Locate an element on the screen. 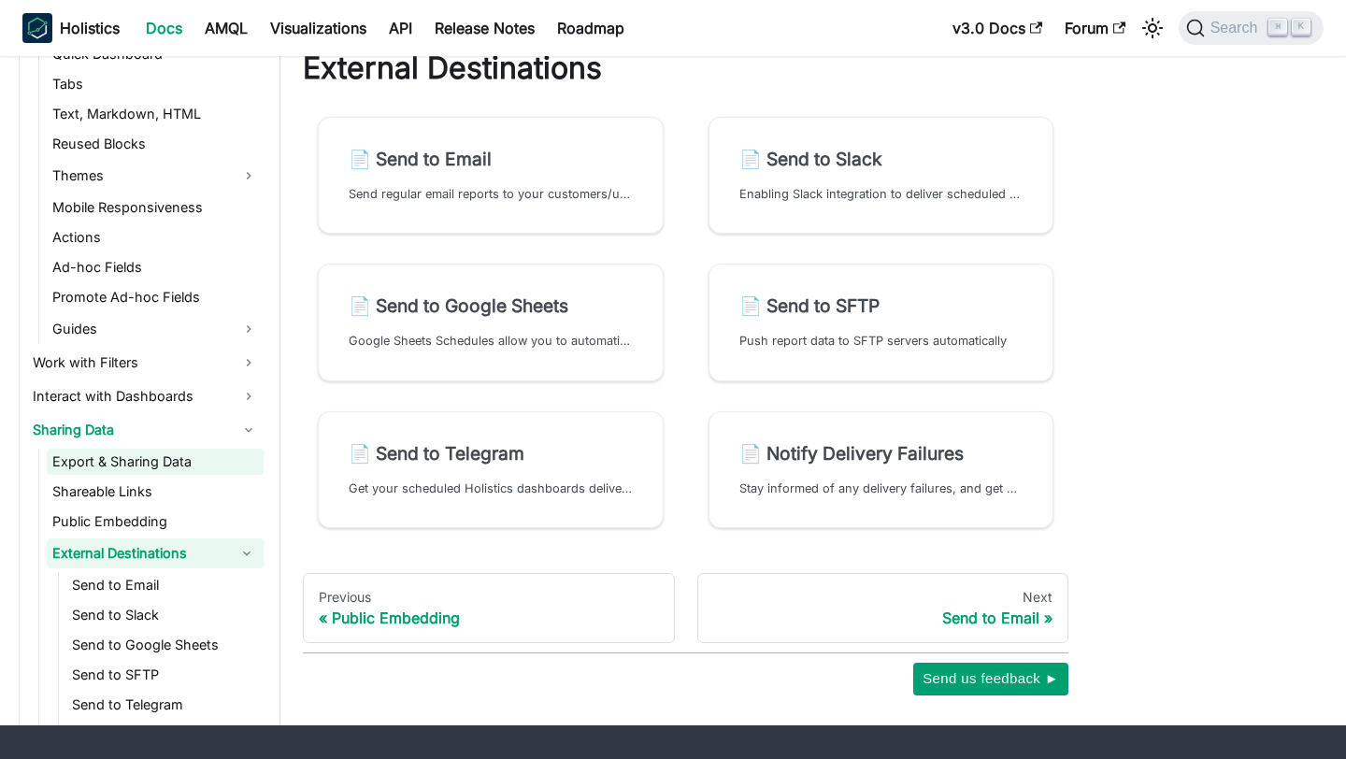 The width and height of the screenshot is (1346, 759). a: Ad-hoc Fields is located at coordinates (155, 267).